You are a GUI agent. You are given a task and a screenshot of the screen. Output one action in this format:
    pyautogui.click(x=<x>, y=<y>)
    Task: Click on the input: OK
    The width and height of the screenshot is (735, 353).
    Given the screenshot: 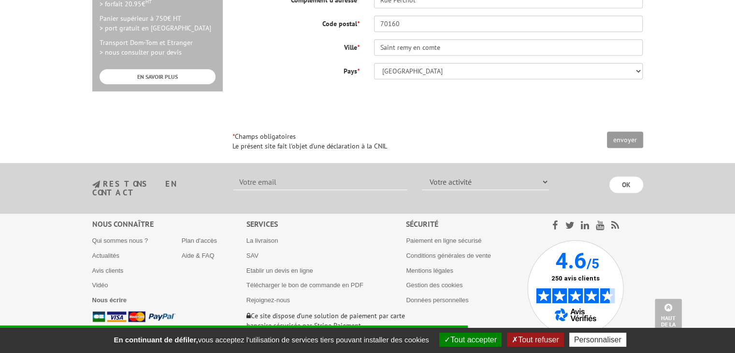 What is the action you would take?
    pyautogui.click(x=626, y=185)
    